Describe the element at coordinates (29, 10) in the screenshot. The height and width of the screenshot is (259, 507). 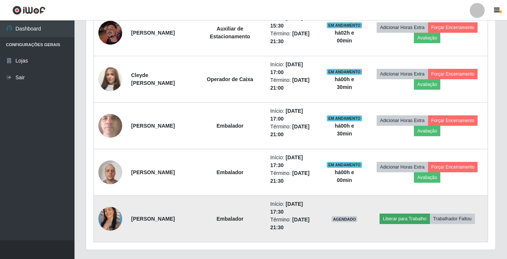
I see `img: CoreUI Logo` at that location.